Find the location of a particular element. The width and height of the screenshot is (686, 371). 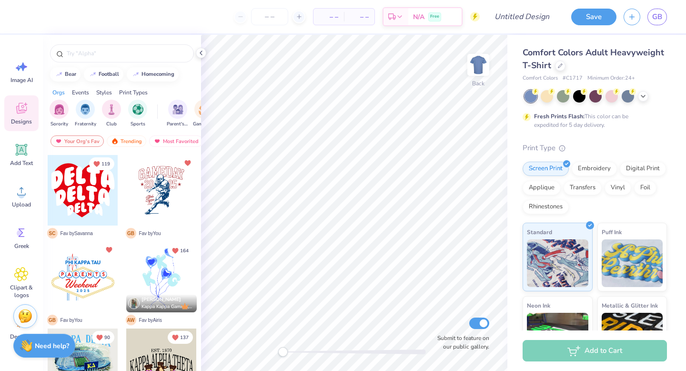

span: Free is located at coordinates (434, 17).